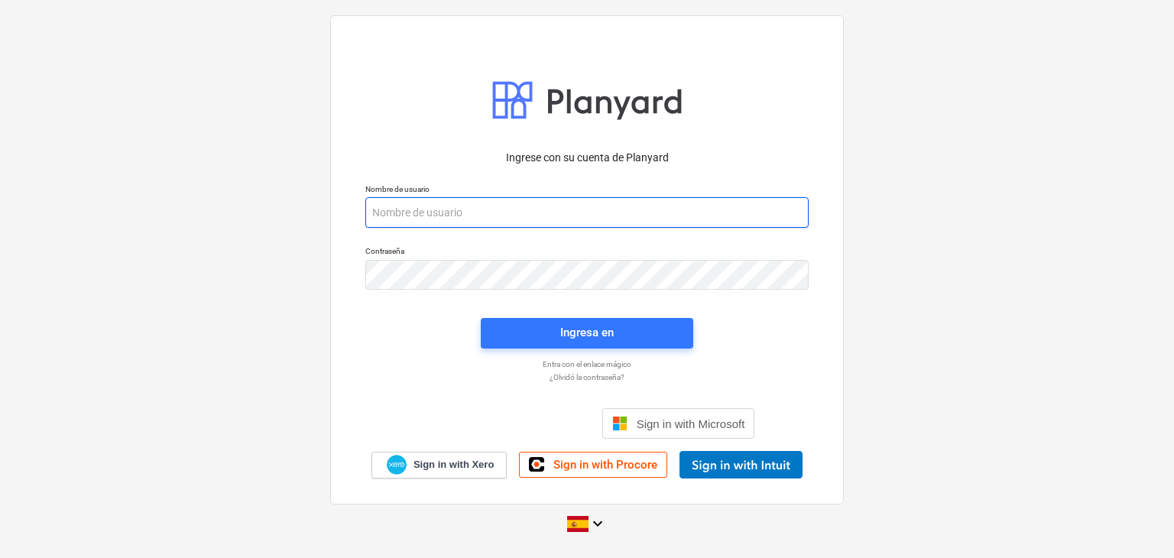 This screenshot has height=558, width=1174. I want to click on img: Xero logo, so click(397, 465).